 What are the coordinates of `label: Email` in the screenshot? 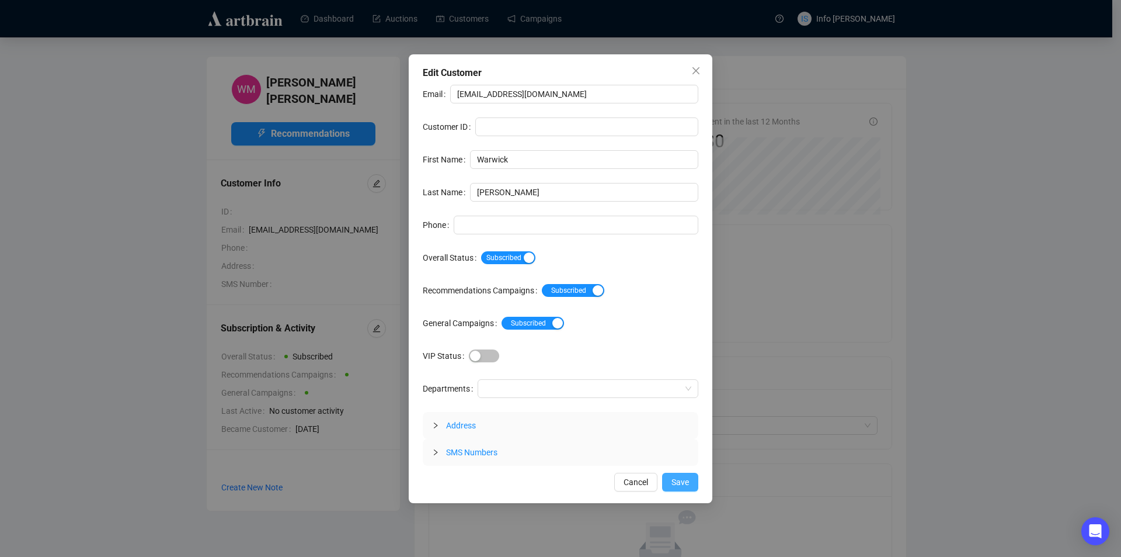 It's located at (436, 94).